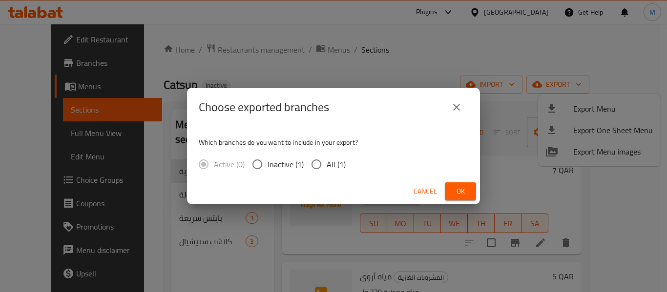  Describe the element at coordinates (425, 191) in the screenshot. I see `button: Cancel` at that location.